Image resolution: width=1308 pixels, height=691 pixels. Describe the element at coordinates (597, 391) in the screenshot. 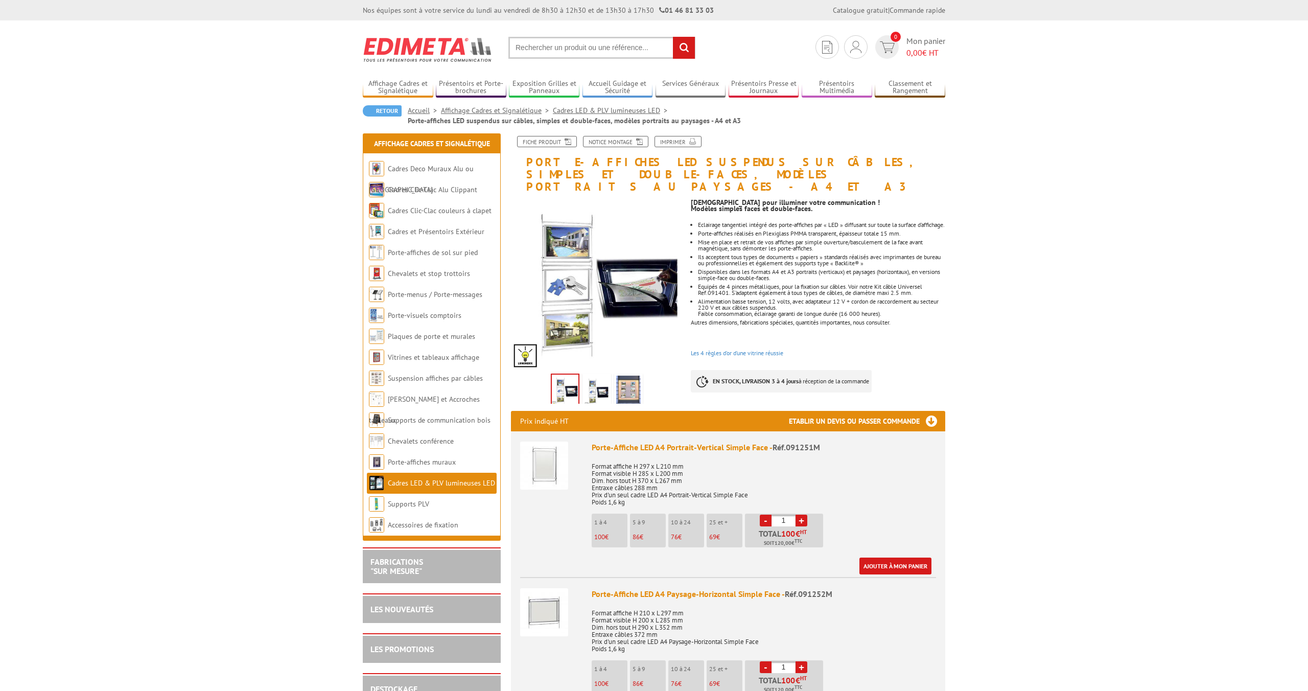

I see `img: affichage_lumineux_091251m.gif` at that location.